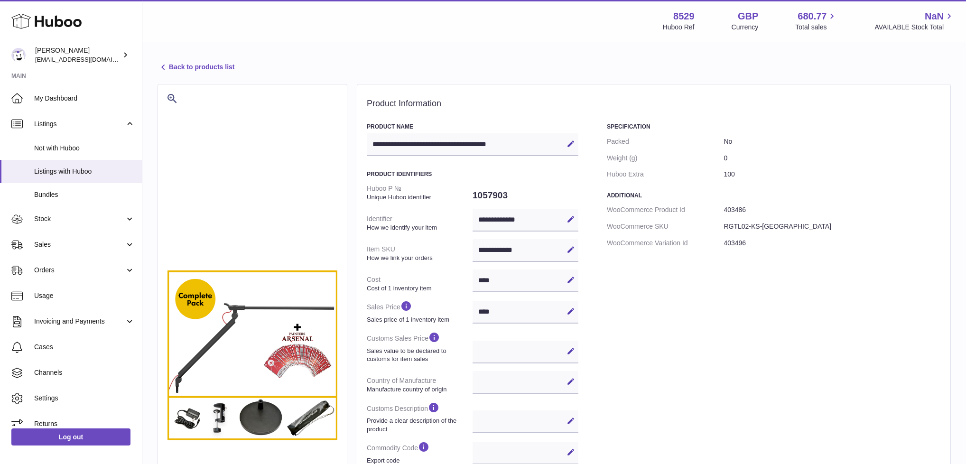 The width and height of the screenshot is (966, 464). What do you see at coordinates (748, 16) in the screenshot?
I see `strong: GBP` at bounding box center [748, 16].